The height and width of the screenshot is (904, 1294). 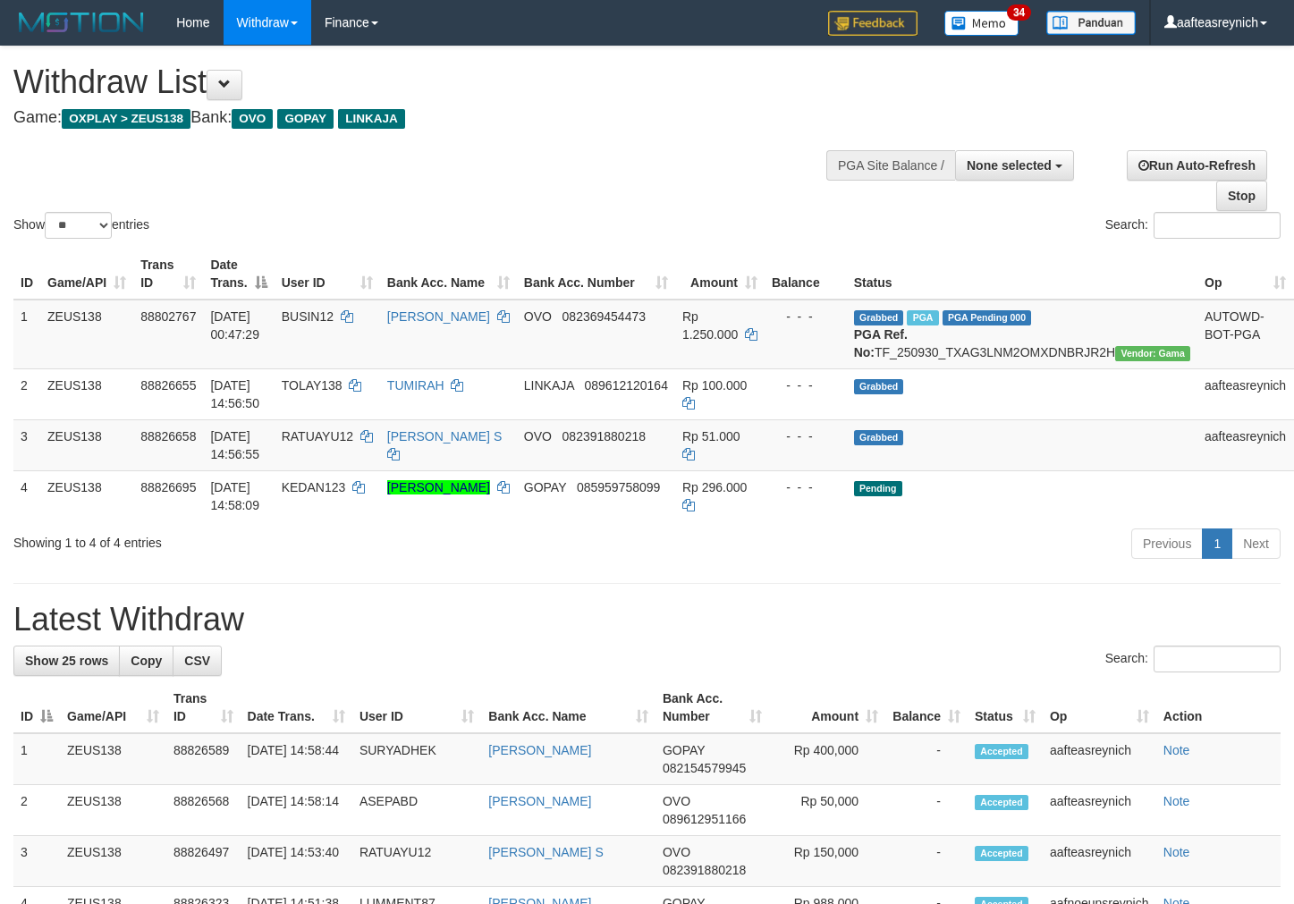 What do you see at coordinates (1005, 707) in the screenshot?
I see `th: Status: activate to sort column ascending` at bounding box center [1005, 707].